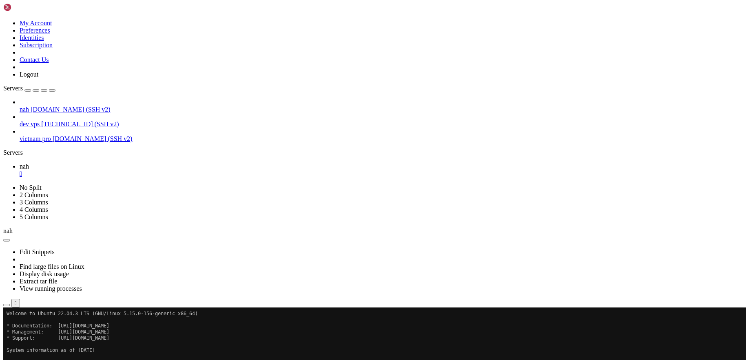  Describe the element at coordinates (36, 45) in the screenshot. I see `a: Subscription` at that location.